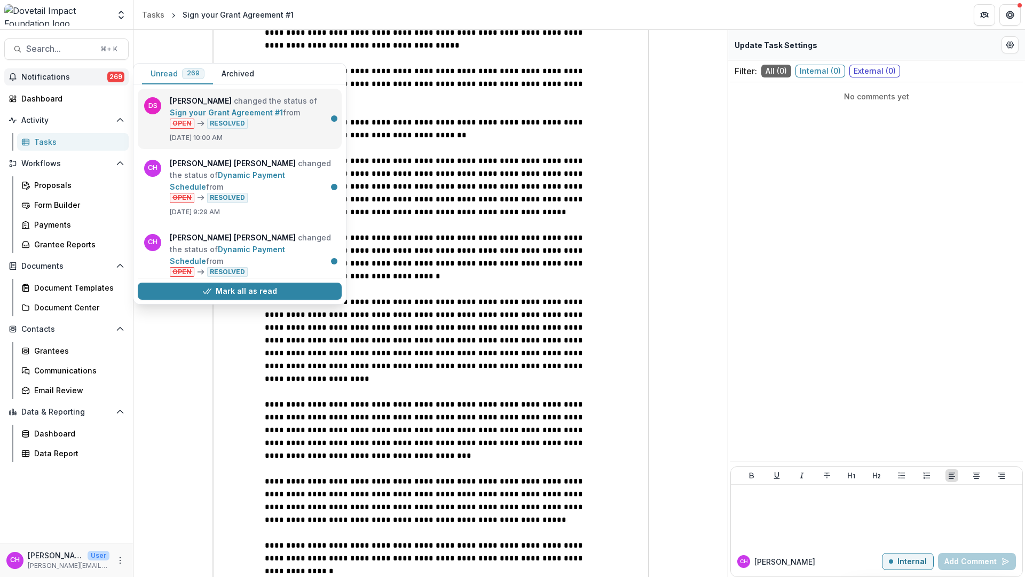  I want to click on a: Communications, so click(73, 370).